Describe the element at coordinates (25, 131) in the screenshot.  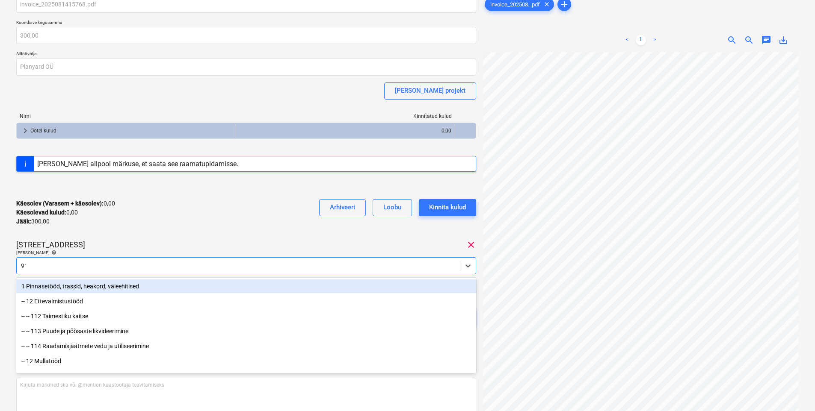
I see `span: keyboard_arrow_right` at that location.